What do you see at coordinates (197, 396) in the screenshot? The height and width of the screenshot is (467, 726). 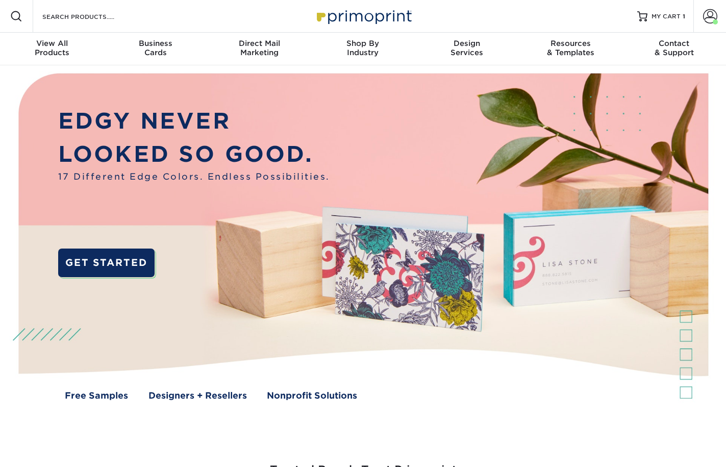 I see `a: Designers + Resellers` at bounding box center [197, 396].